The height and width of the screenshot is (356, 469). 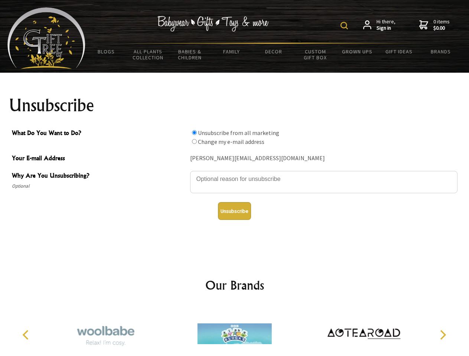 What do you see at coordinates (106, 52) in the screenshot?
I see `a: BLOGS` at bounding box center [106, 52].